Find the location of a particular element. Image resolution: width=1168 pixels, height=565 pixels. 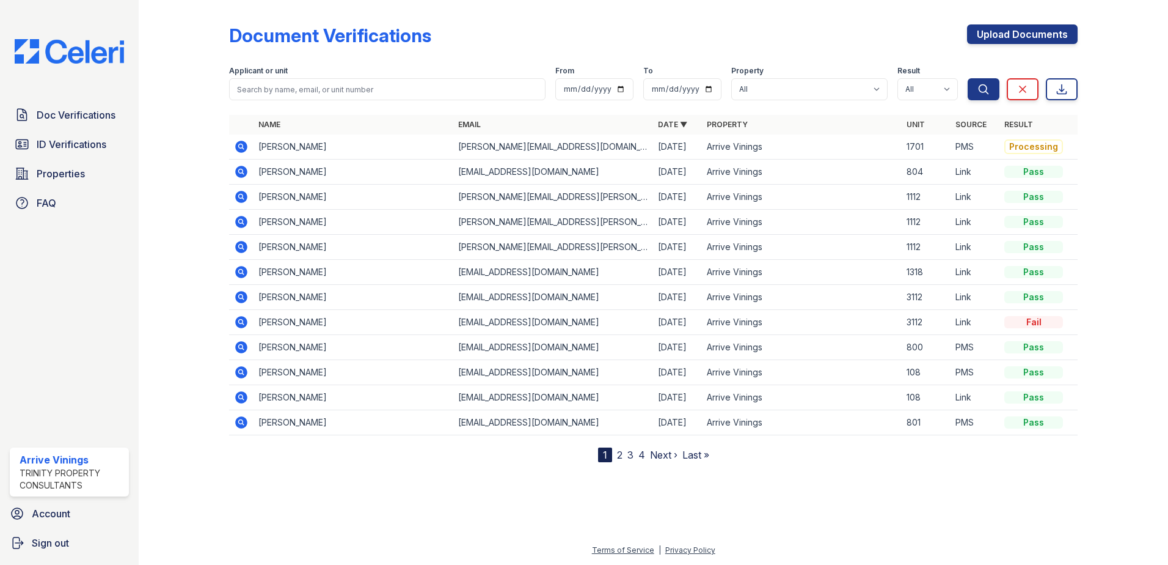

a: Email is located at coordinates (469, 124).